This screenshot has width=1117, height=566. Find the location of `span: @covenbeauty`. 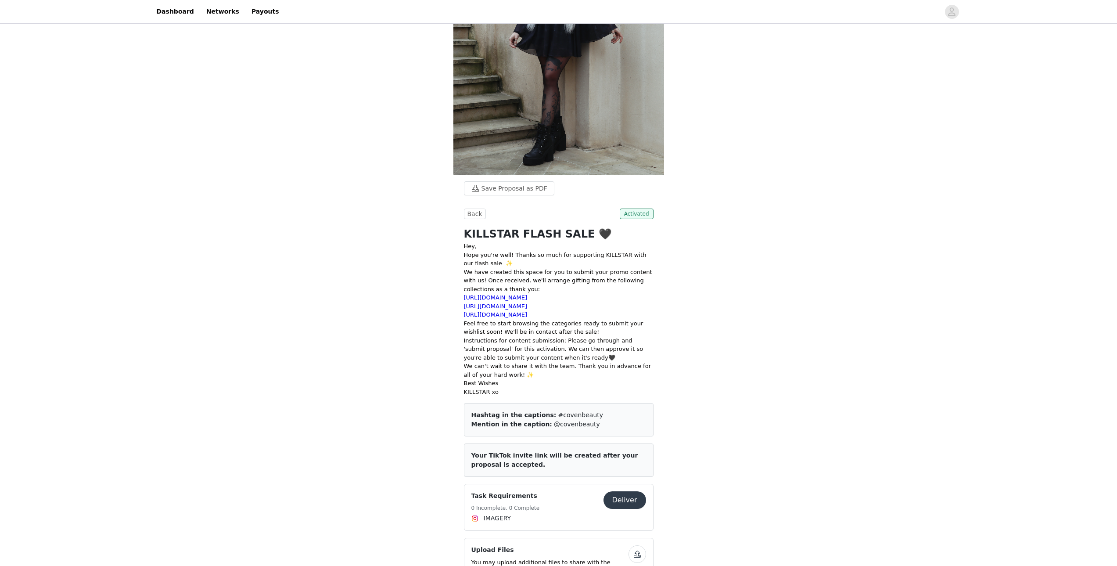

span: @covenbeauty is located at coordinates (577, 424).